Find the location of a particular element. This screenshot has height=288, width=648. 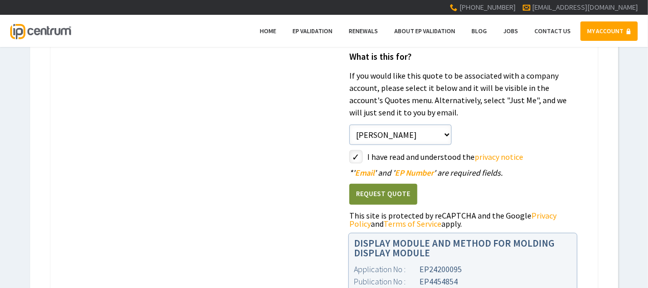

label: styled-checkbox is located at coordinates (356, 157).